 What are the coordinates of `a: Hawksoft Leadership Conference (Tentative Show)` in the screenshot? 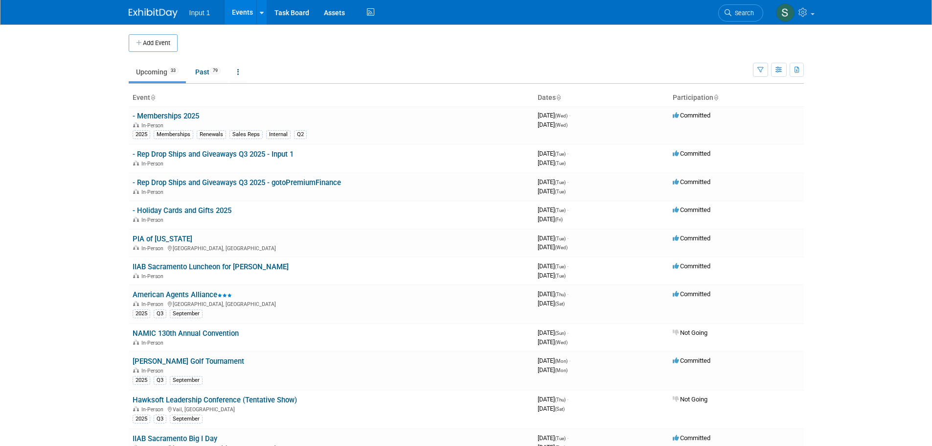 It's located at (215, 400).